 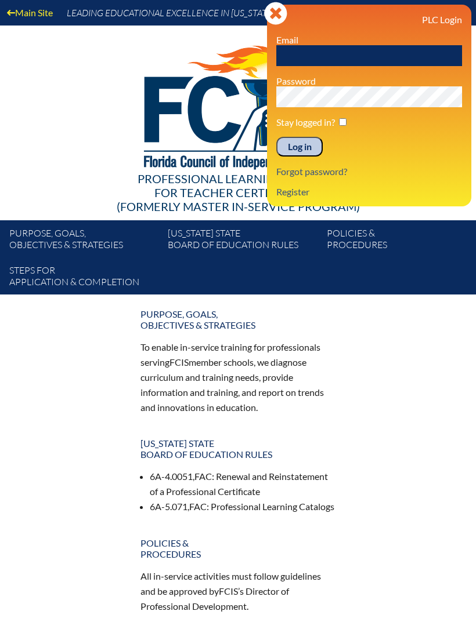 What do you see at coordinates (369, 19) in the screenshot?
I see `h3: PLC Login` at bounding box center [369, 19].